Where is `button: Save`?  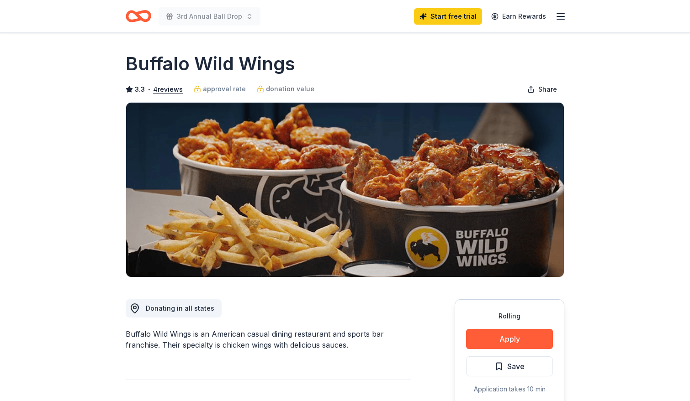
button: Save is located at coordinates (509, 367).